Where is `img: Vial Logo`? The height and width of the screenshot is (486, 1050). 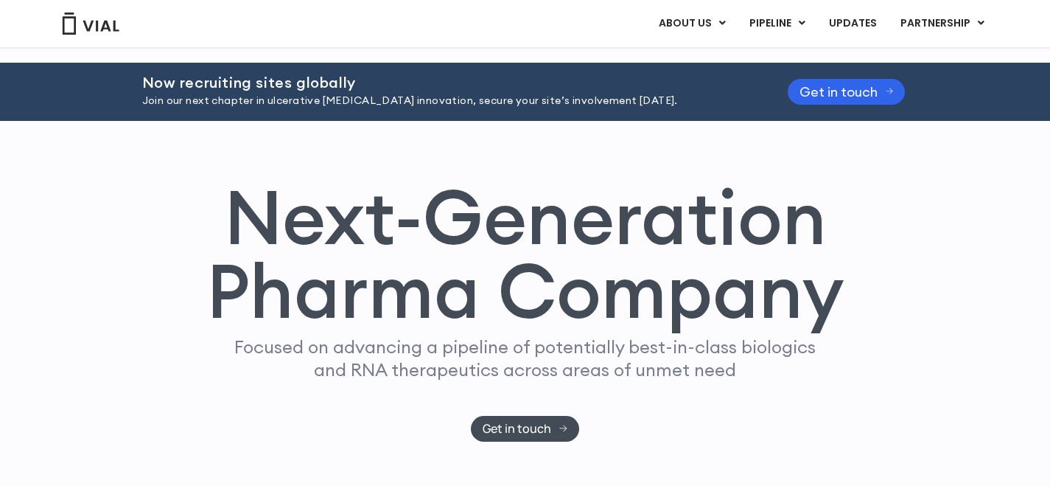 img: Vial Logo is located at coordinates (91, 24).